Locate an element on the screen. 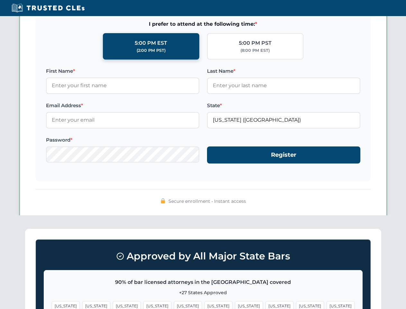 The height and width of the screenshot is (309, 406). img: Trusted CLEs is located at coordinates (48, 8).